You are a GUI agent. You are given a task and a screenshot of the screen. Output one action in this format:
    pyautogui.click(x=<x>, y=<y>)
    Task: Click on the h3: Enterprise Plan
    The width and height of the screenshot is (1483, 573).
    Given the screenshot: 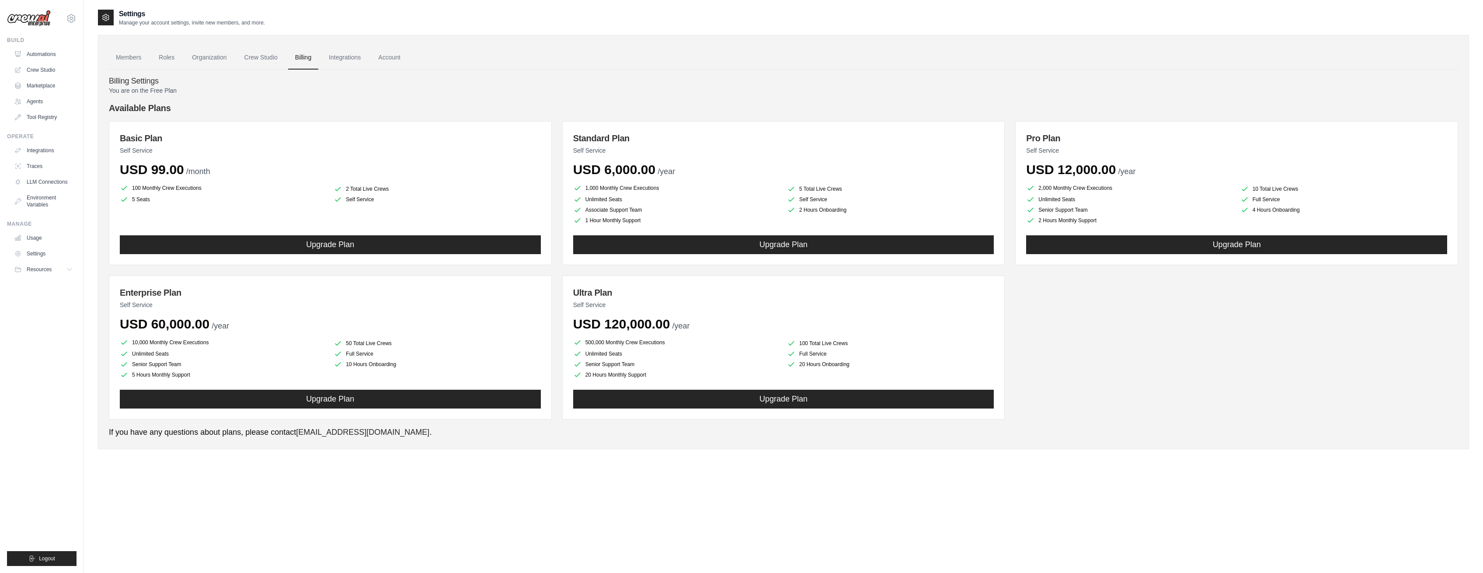 What is the action you would take?
    pyautogui.click(x=330, y=292)
    